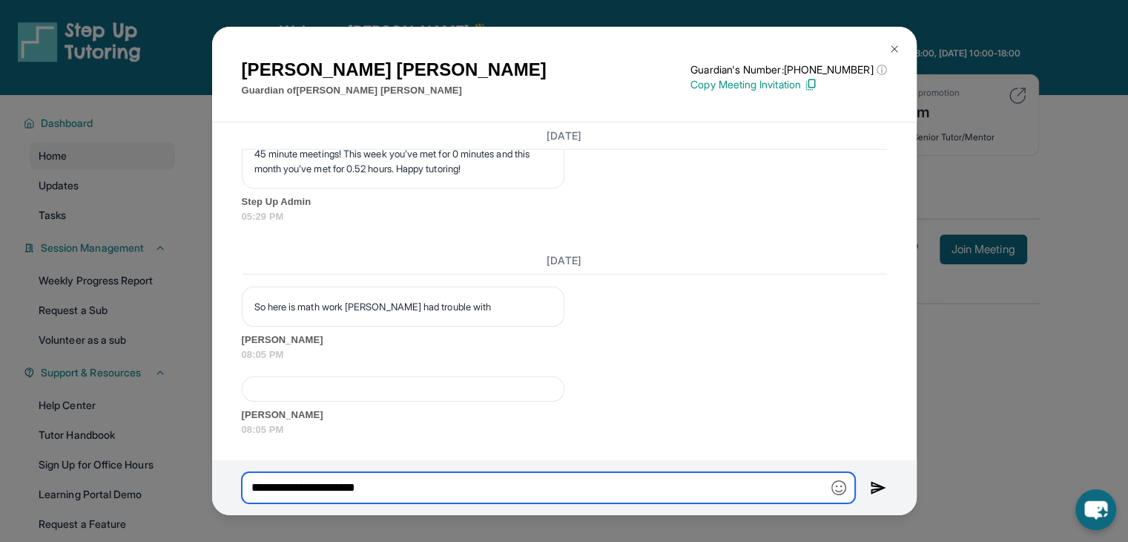 The width and height of the screenshot is (1128, 542). I want to click on p: Copy Meeting Invitation, so click(789, 85).